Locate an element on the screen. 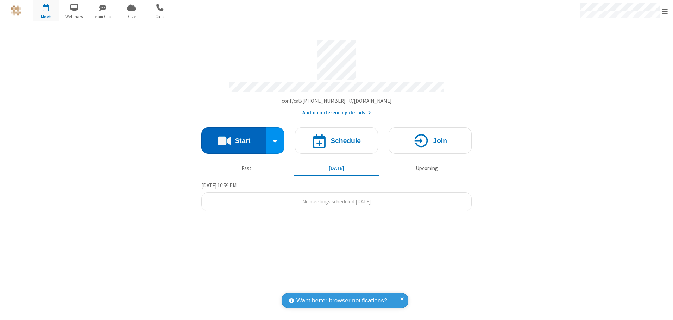 The width and height of the screenshot is (673, 320). button: Copy my meeting room linkCopy my meeting room link is located at coordinates (336, 101).